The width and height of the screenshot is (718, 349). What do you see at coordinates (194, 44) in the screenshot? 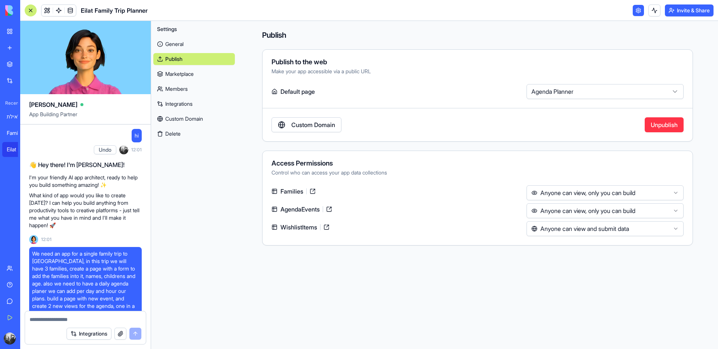
I see `a: General` at bounding box center [194, 44].